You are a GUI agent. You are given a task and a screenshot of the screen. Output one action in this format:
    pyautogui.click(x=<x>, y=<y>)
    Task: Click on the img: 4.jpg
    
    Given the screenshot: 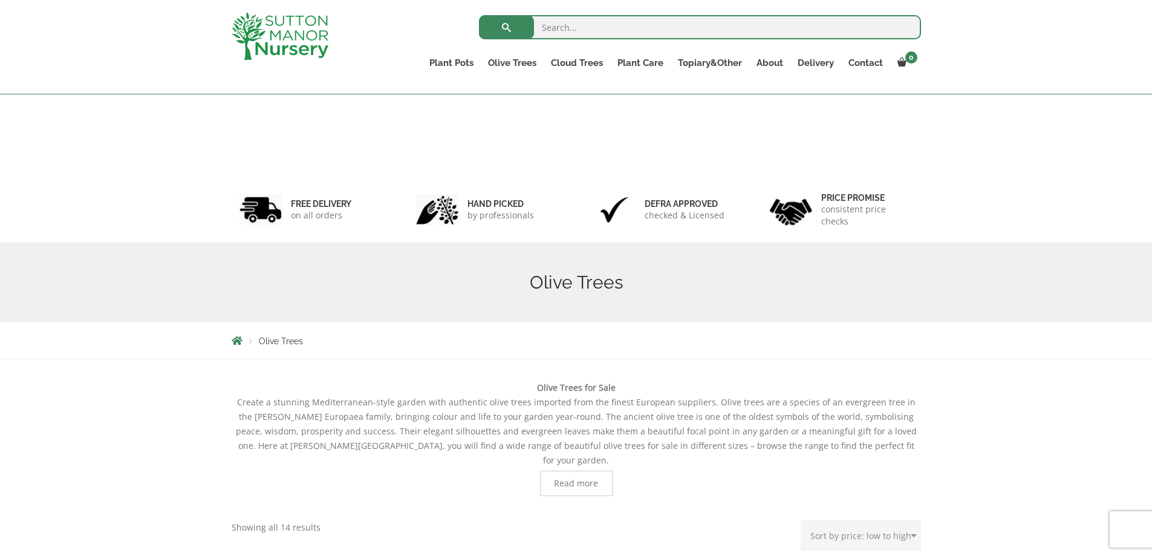 What is the action you would take?
    pyautogui.click(x=791, y=209)
    